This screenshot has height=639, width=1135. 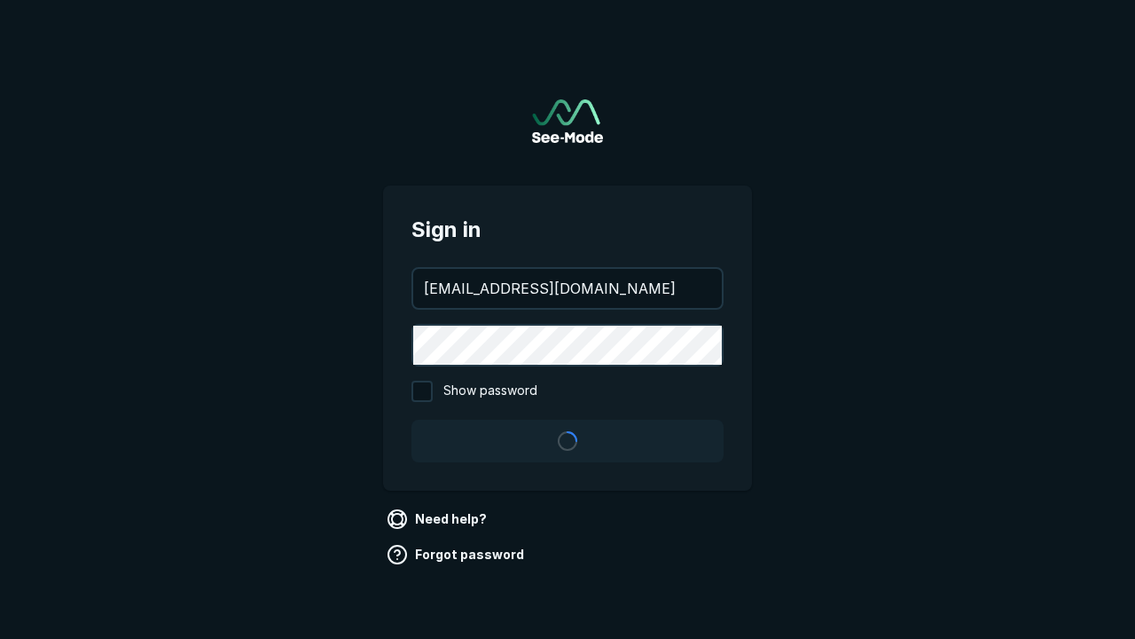 What do you see at coordinates (457, 554) in the screenshot?
I see `a: Forgot password` at bounding box center [457, 554].